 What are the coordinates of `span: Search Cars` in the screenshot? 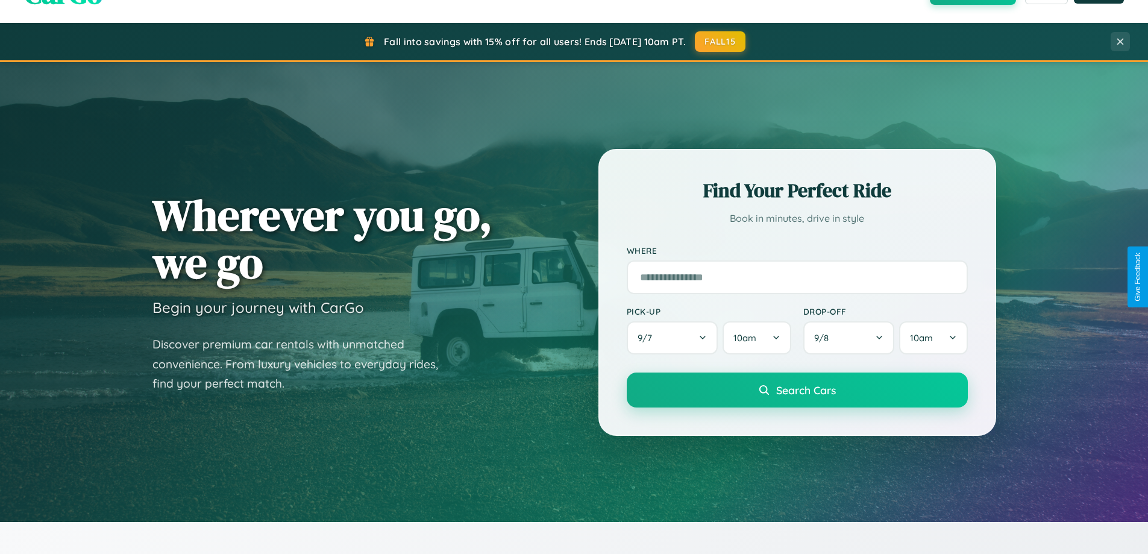 It's located at (806, 390).